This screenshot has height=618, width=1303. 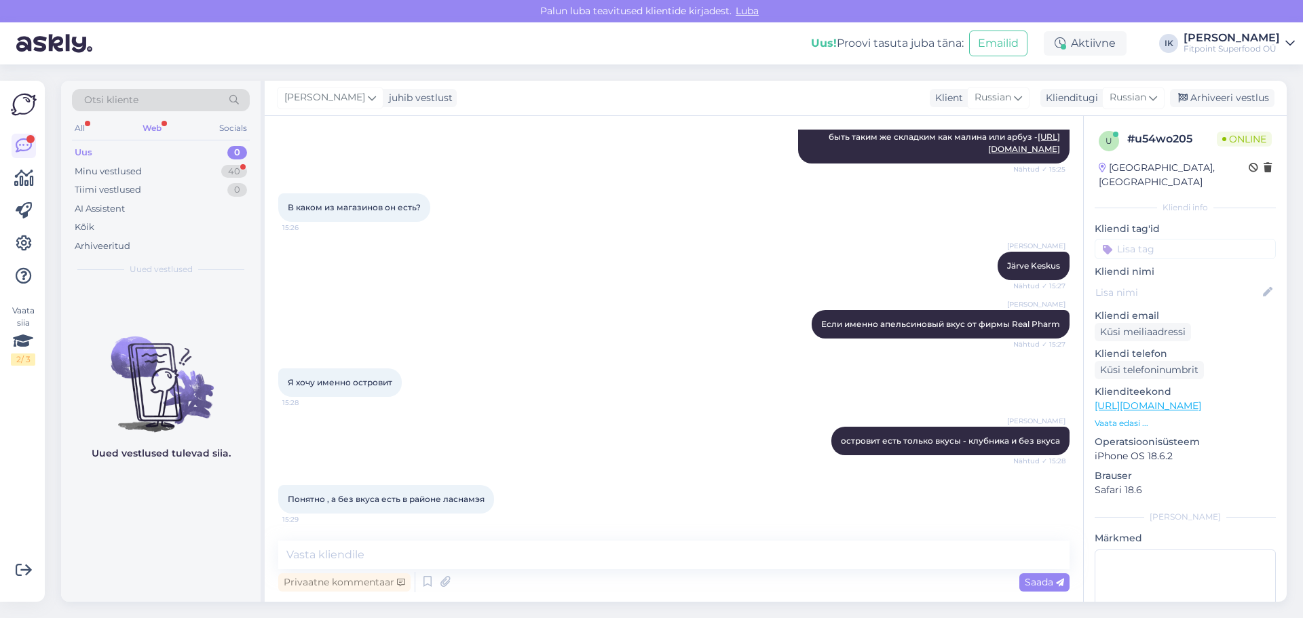 I want to click on div: Arhiveeritud, so click(x=102, y=246).